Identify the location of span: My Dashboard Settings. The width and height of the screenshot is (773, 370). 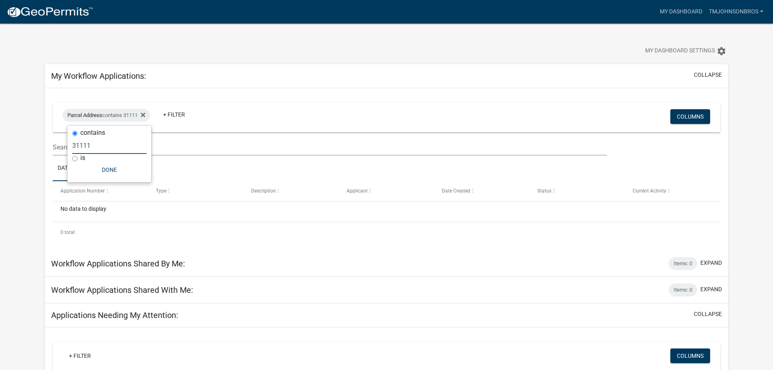
(680, 51).